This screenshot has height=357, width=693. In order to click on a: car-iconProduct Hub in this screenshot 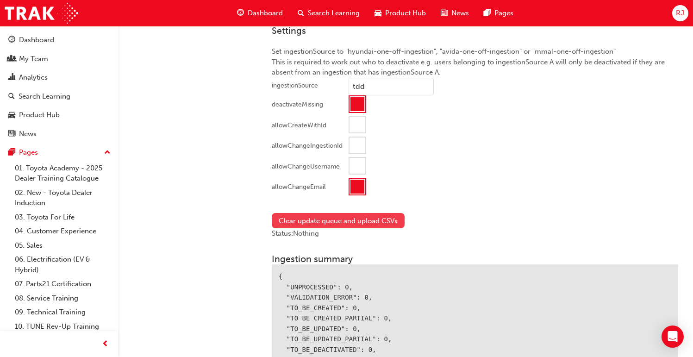, I will do `click(400, 13)`.